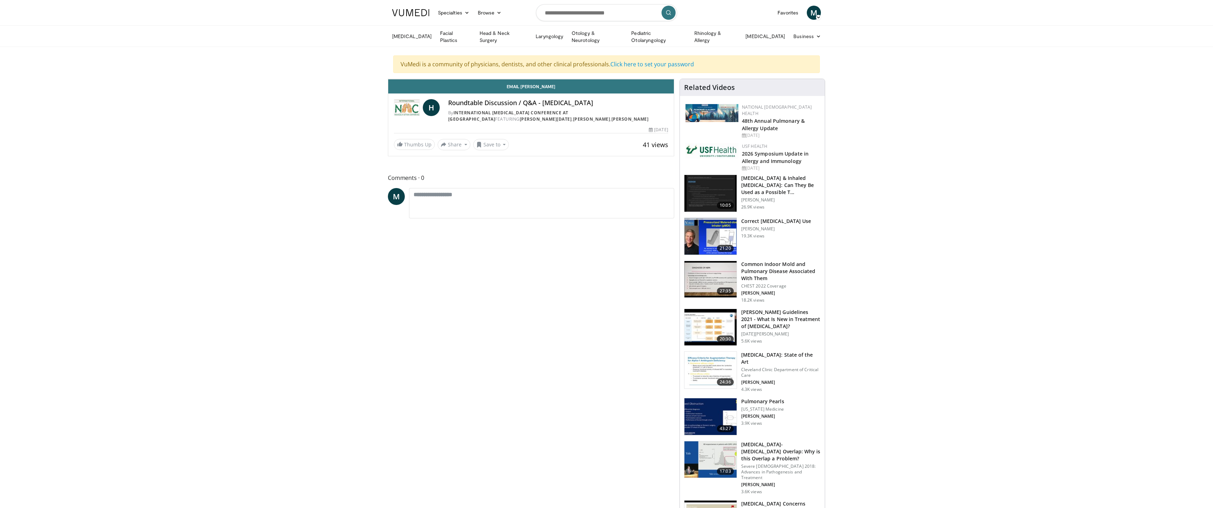 The height and width of the screenshot is (508, 1213). What do you see at coordinates (752, 492) in the screenshot?
I see `p: 3.6K views` at bounding box center [752, 492].